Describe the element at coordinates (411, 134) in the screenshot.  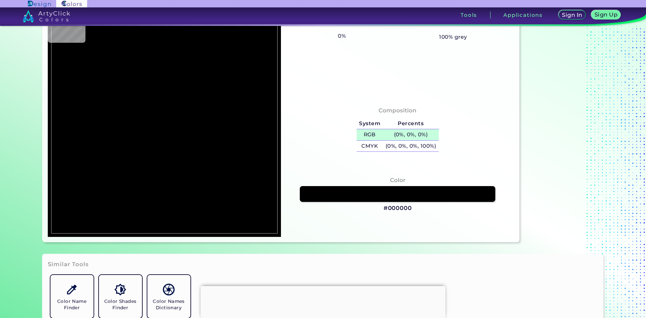
I see `h5: (0%, 0%, 0%)` at that location.